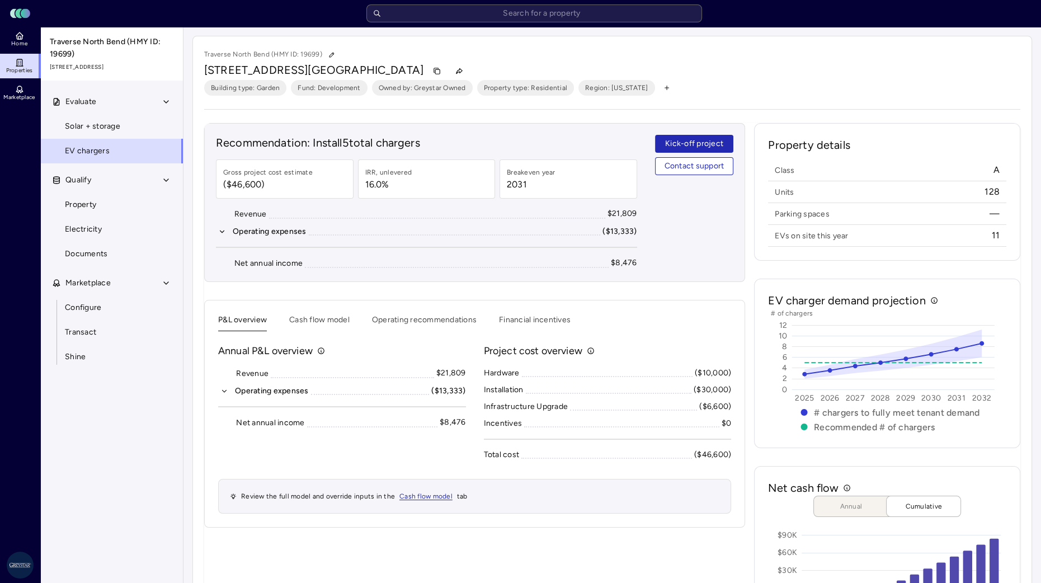 Image resolution: width=1041 pixels, height=583 pixels. Describe the element at coordinates (851, 506) in the screenshot. I see `span: Annual` at that location.